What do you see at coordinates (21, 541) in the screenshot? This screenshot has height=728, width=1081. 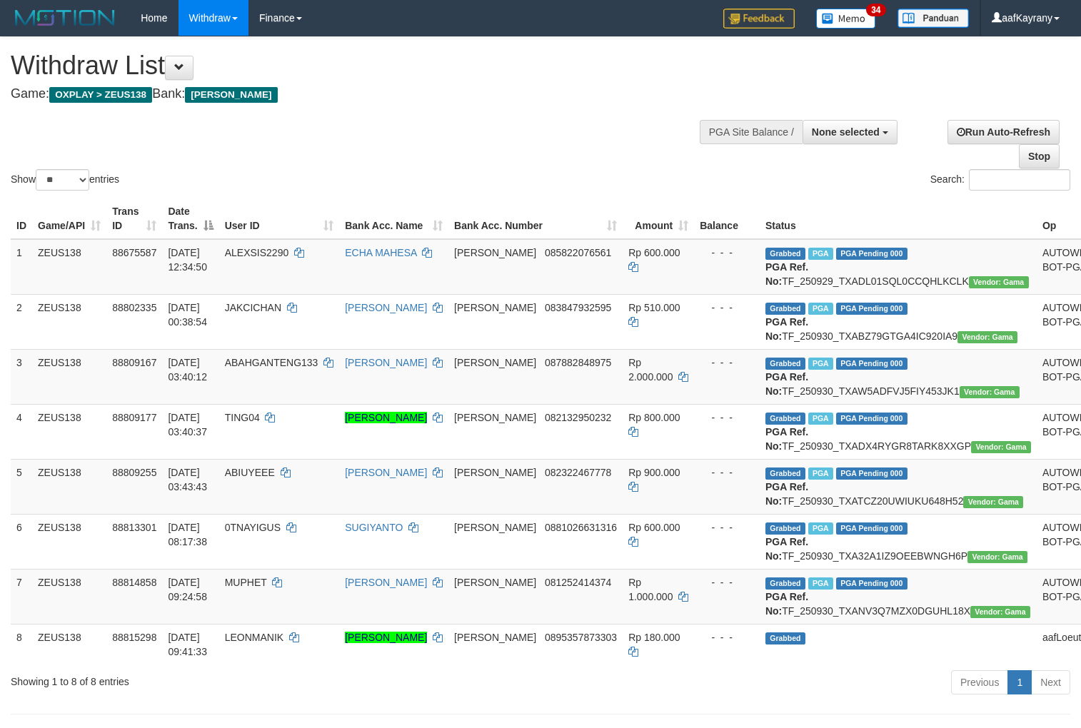 I see `td: 6` at bounding box center [21, 541].